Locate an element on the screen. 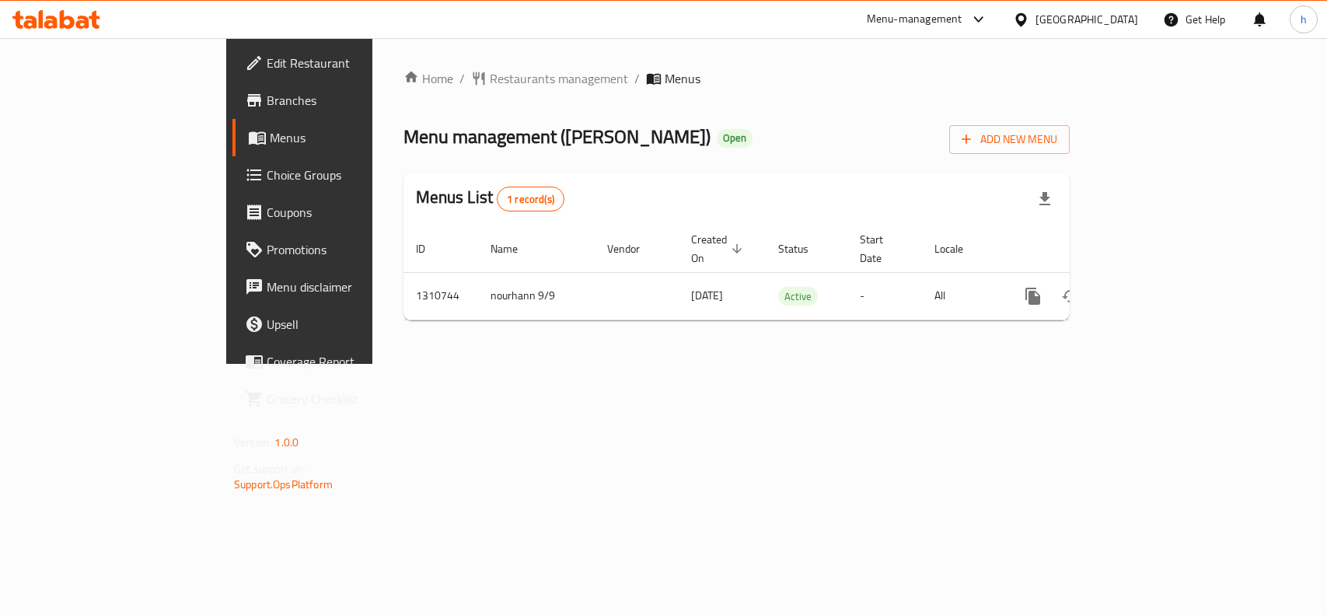 This screenshot has width=1327, height=615. button: Change Status is located at coordinates (1070, 296).